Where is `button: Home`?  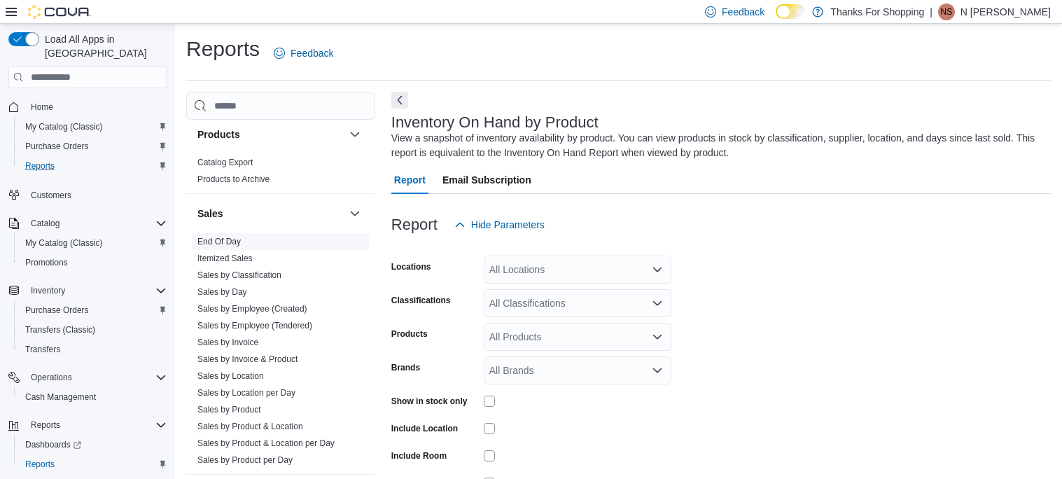
button: Home is located at coordinates (88, 106).